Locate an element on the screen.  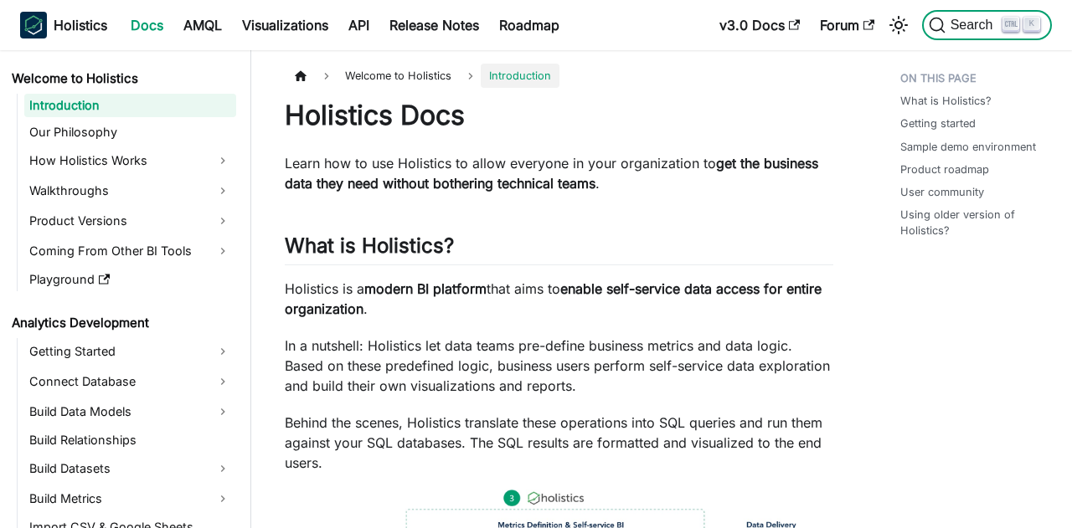
a: AMQL is located at coordinates (203, 25).